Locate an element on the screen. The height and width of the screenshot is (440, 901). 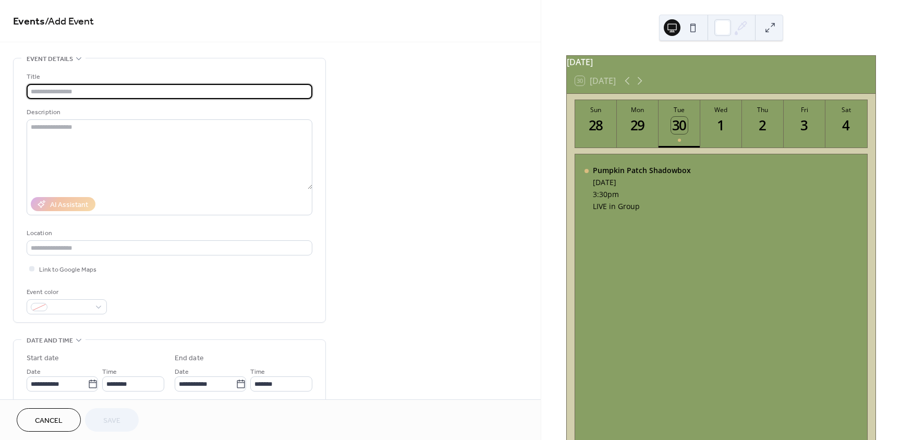
div: Start date is located at coordinates (43, 358).